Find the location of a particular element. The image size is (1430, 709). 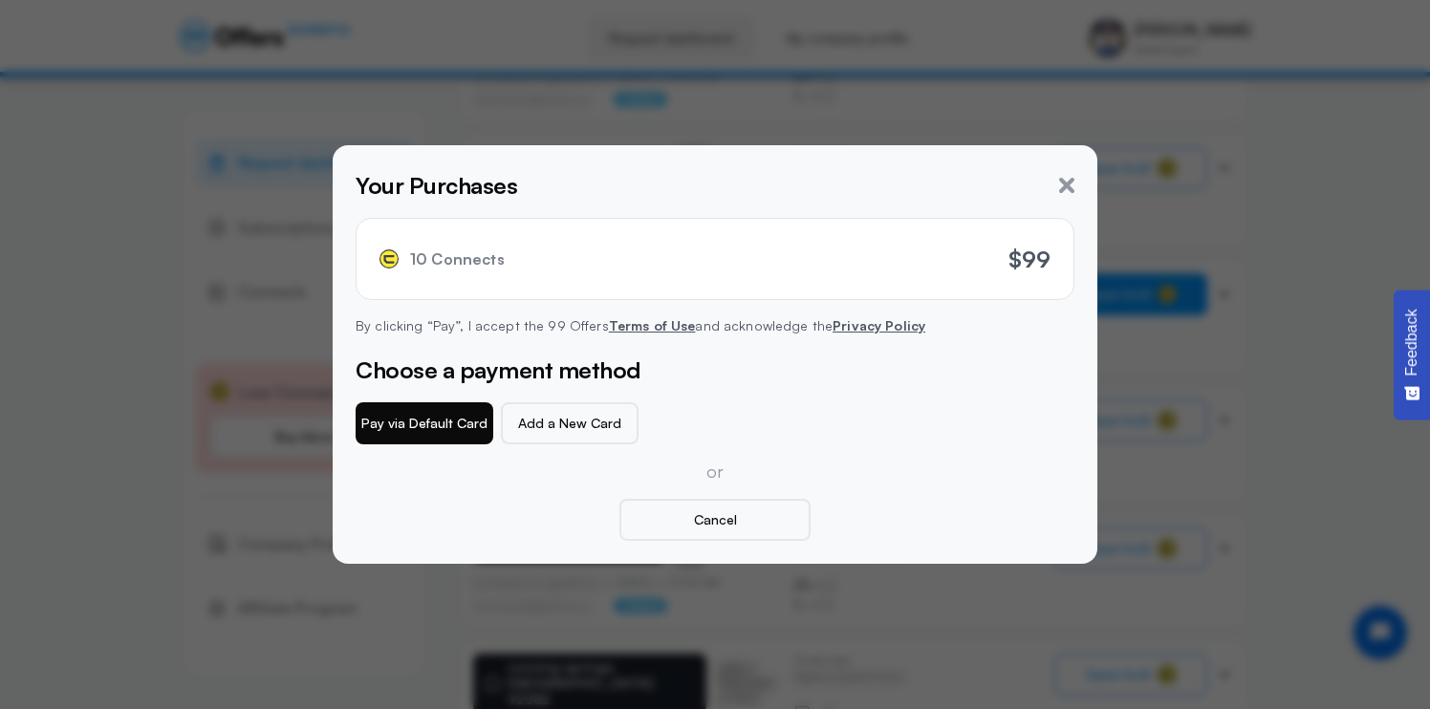

p: By clicking “Pay”, I accept the 99 Offers and acknowledge the is located at coordinates (715, 326).